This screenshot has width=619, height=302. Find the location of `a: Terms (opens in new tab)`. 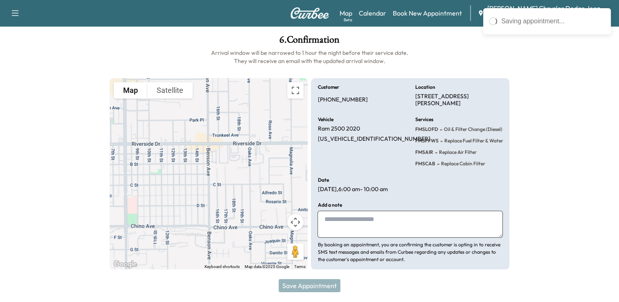

a: Terms (opens in new tab) is located at coordinates (300, 266).